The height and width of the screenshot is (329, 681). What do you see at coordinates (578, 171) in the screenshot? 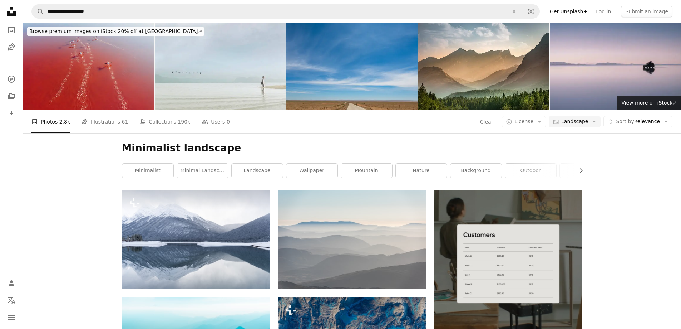
I see `button: scroll list to the right` at bounding box center [578, 171].